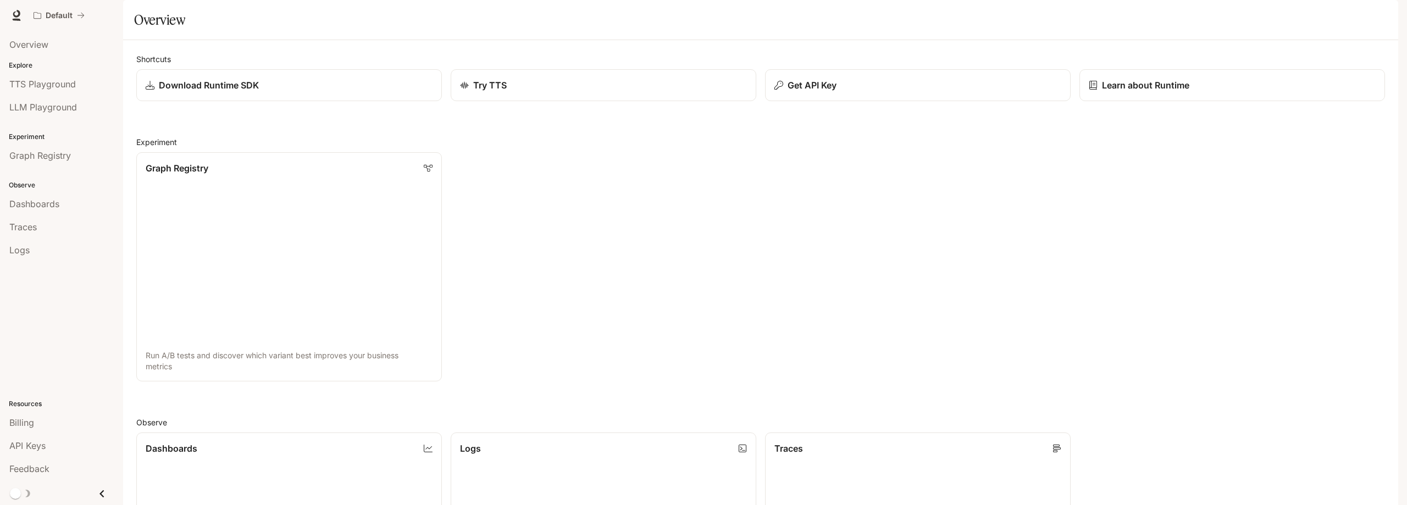 This screenshot has height=505, width=1407. I want to click on a: Try TTS, so click(604, 85).